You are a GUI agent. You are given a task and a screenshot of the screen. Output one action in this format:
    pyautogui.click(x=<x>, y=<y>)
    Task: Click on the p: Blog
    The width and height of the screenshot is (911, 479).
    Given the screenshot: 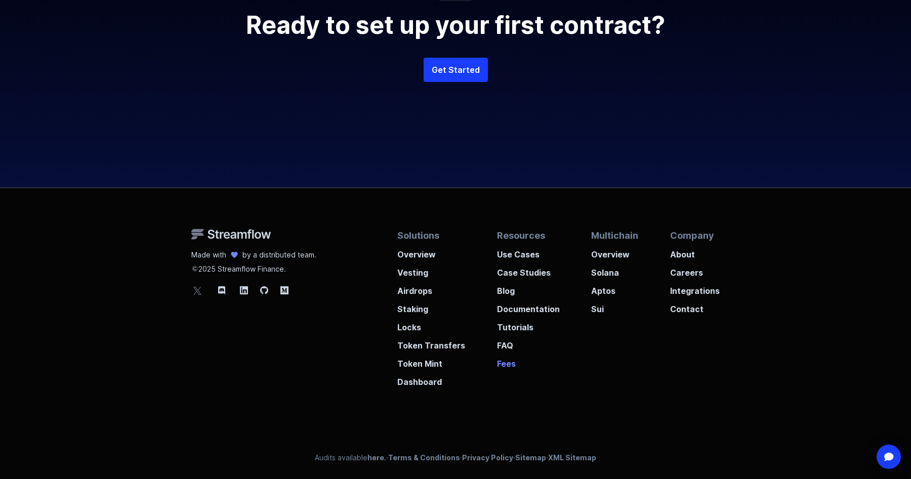 What is the action you would take?
    pyautogui.click(x=528, y=288)
    